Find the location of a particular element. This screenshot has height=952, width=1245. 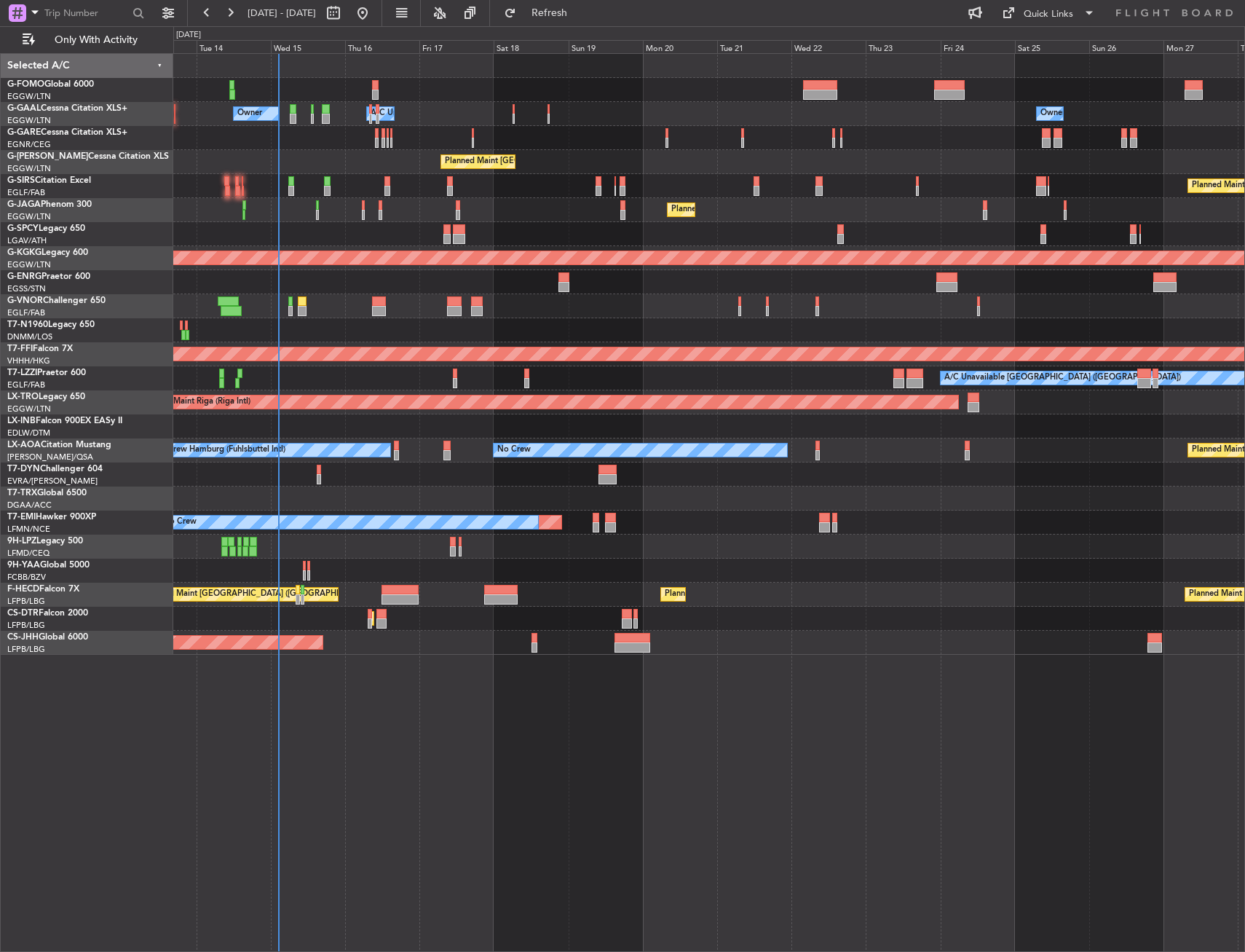

span: G-GAAL is located at coordinates (24, 109).